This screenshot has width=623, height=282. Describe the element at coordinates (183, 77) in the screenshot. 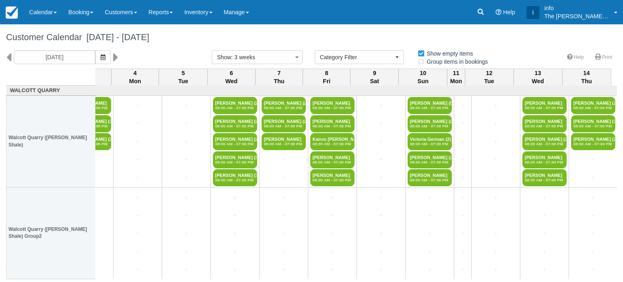

I see `th: 5 Tue` at that location.